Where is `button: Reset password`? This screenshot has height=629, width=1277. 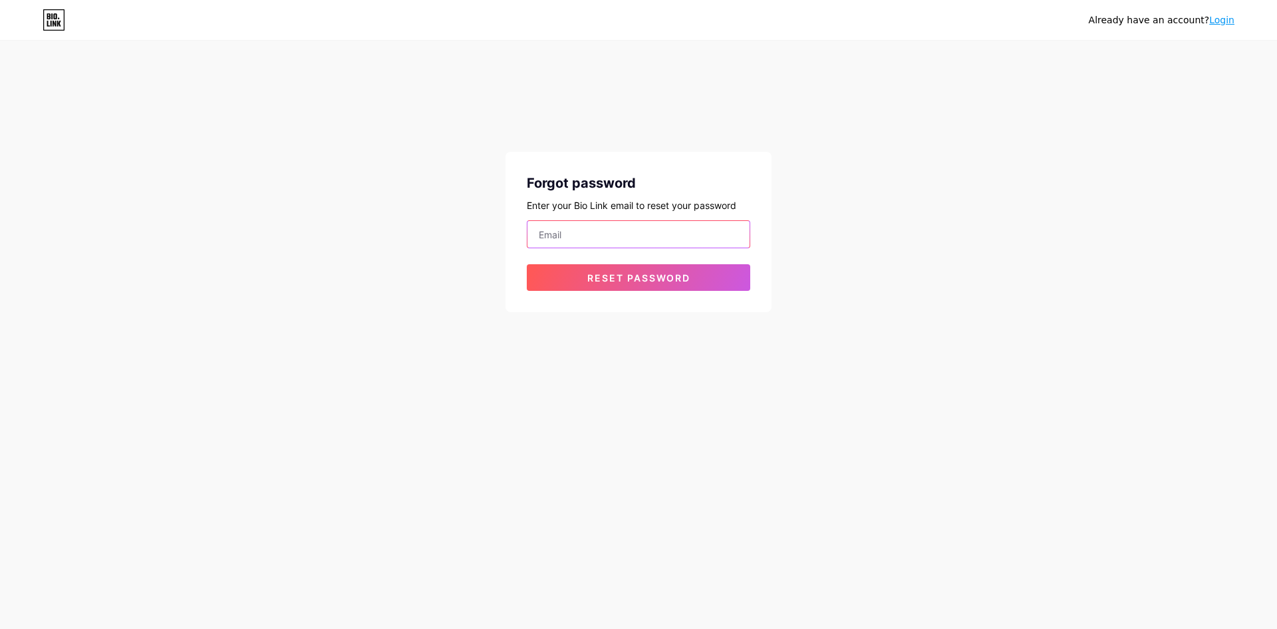
button: Reset password is located at coordinates (639, 277).